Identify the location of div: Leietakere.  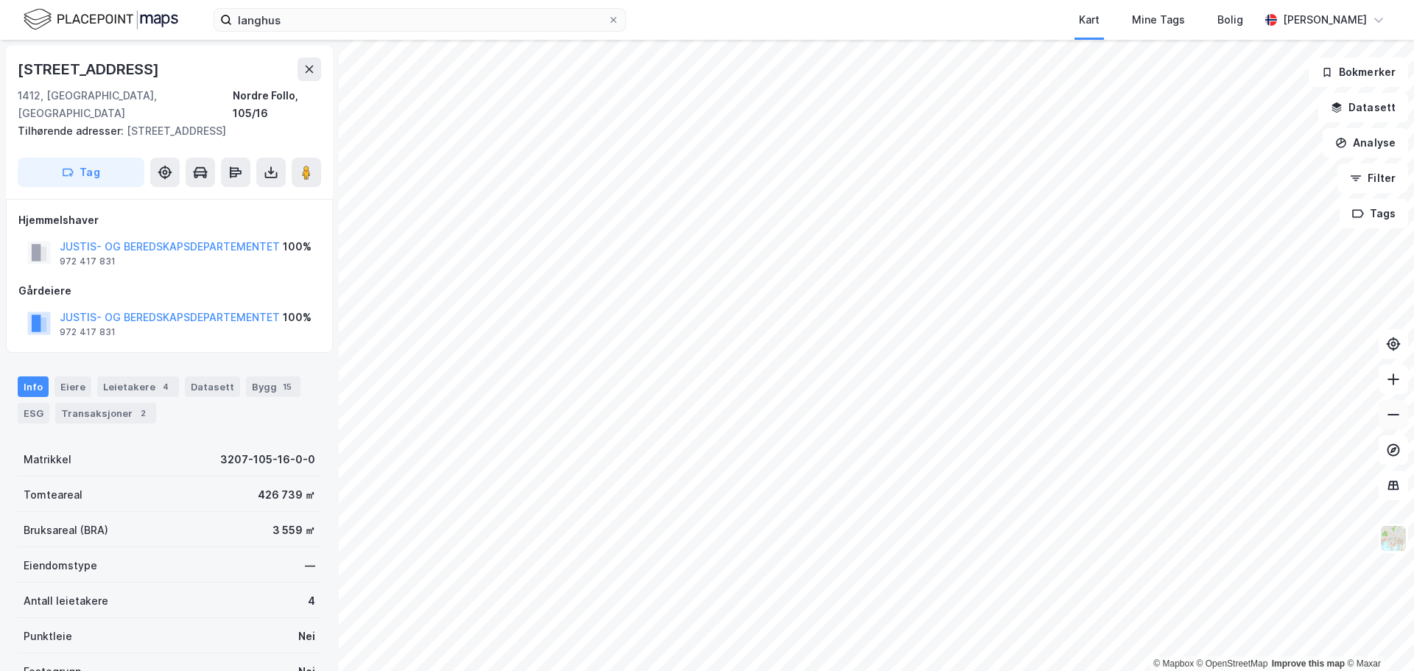
(138, 387).